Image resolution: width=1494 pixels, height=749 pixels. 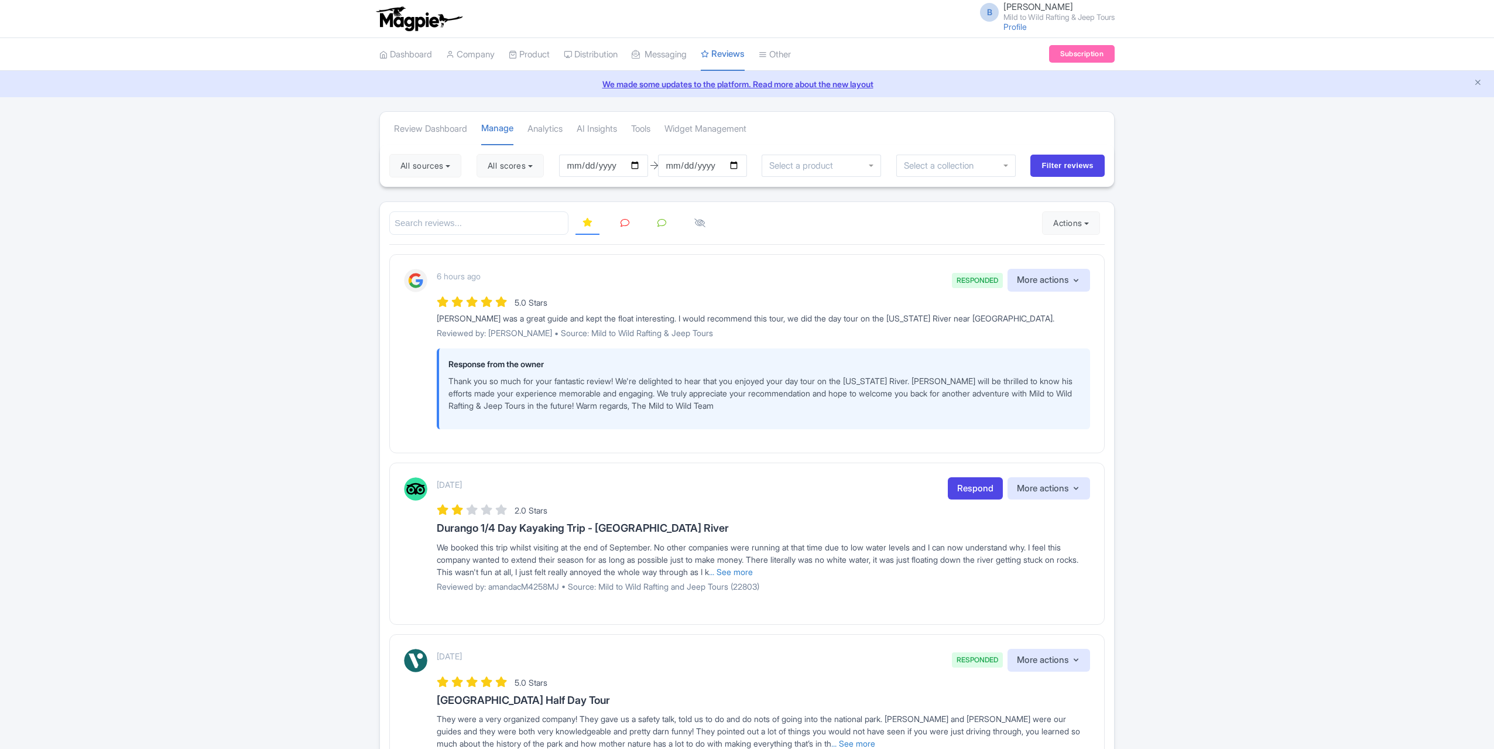 I want to click on button: Close announcement, so click(x=1478, y=83).